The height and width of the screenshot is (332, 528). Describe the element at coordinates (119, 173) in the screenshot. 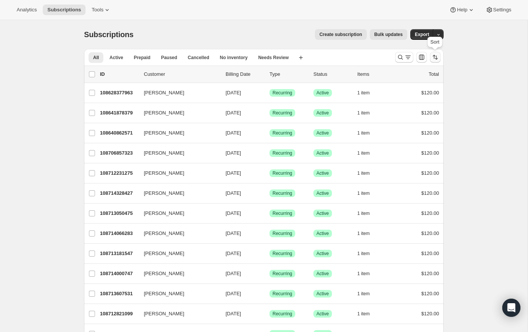

I see `p: 108712231275` at that location.